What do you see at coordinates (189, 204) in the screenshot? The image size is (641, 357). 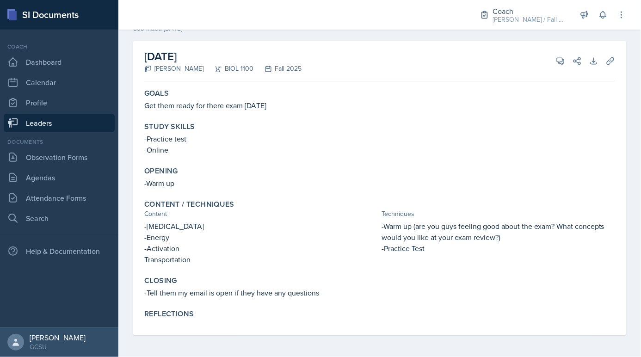 I see `label: Content / Techniques` at bounding box center [189, 204].